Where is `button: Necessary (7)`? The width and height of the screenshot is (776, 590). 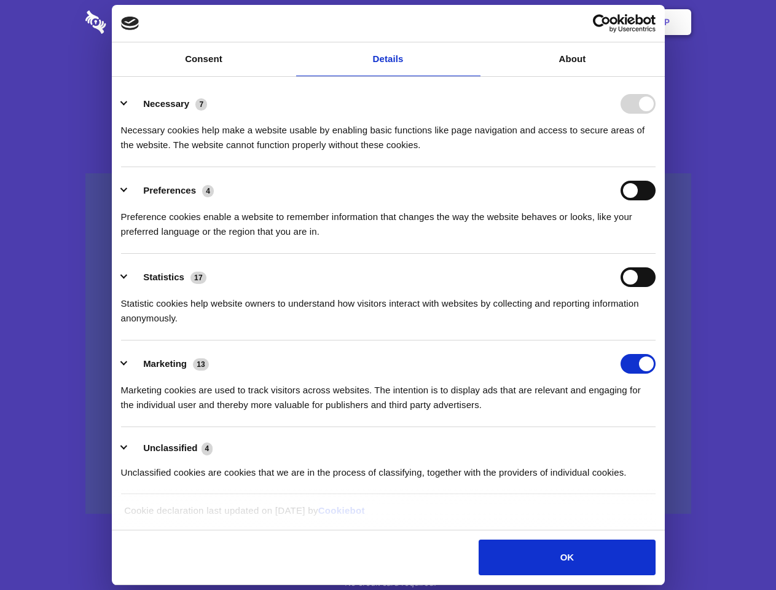
button: Necessary (7) is located at coordinates (168, 104).